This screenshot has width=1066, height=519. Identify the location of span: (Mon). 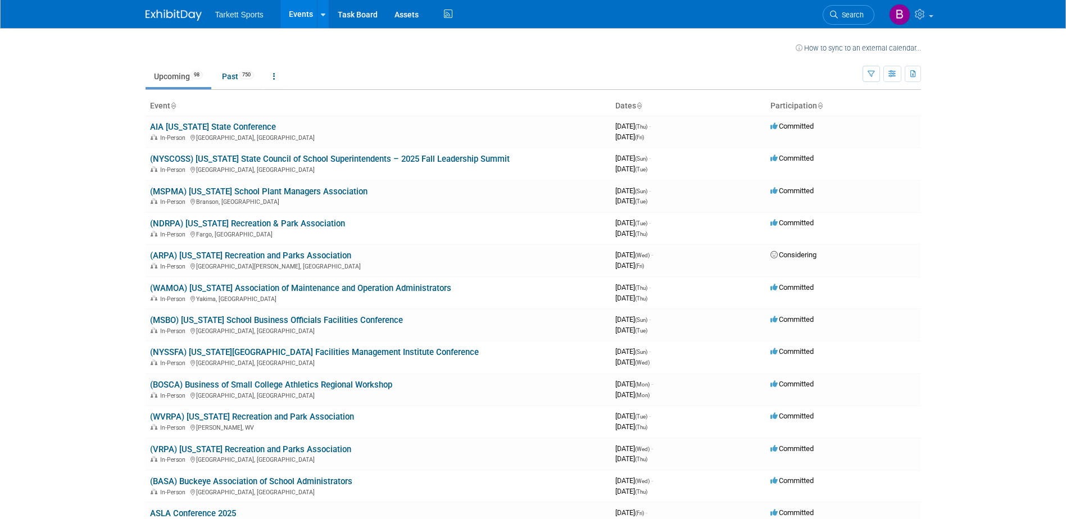
(643, 395).